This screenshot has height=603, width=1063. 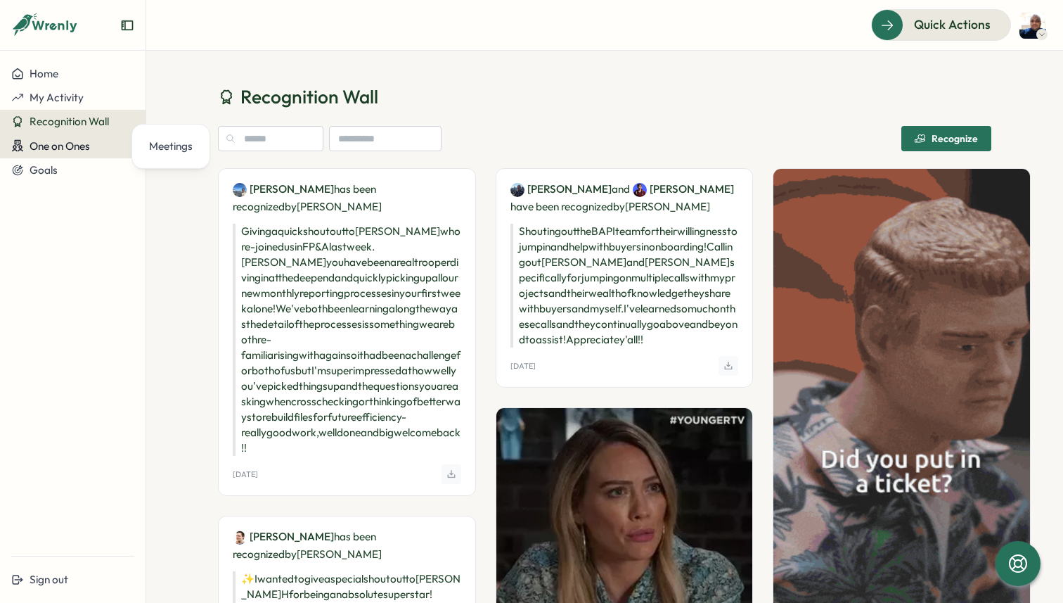 I want to click on button: Quick Actions, so click(x=941, y=25).